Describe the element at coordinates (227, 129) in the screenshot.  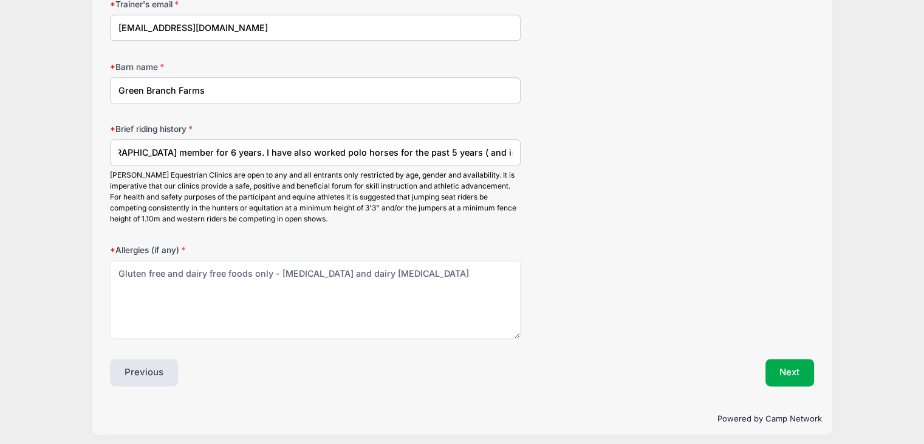
I see `label: Brief riding history` at that location.